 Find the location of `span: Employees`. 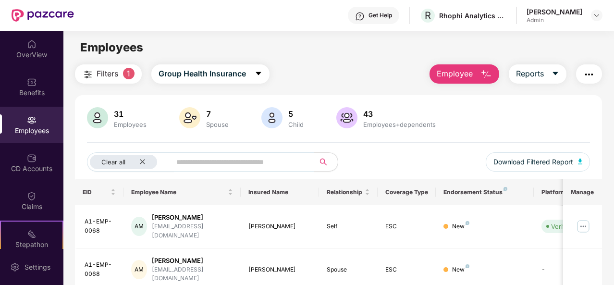

span: Employees is located at coordinates (112, 47).